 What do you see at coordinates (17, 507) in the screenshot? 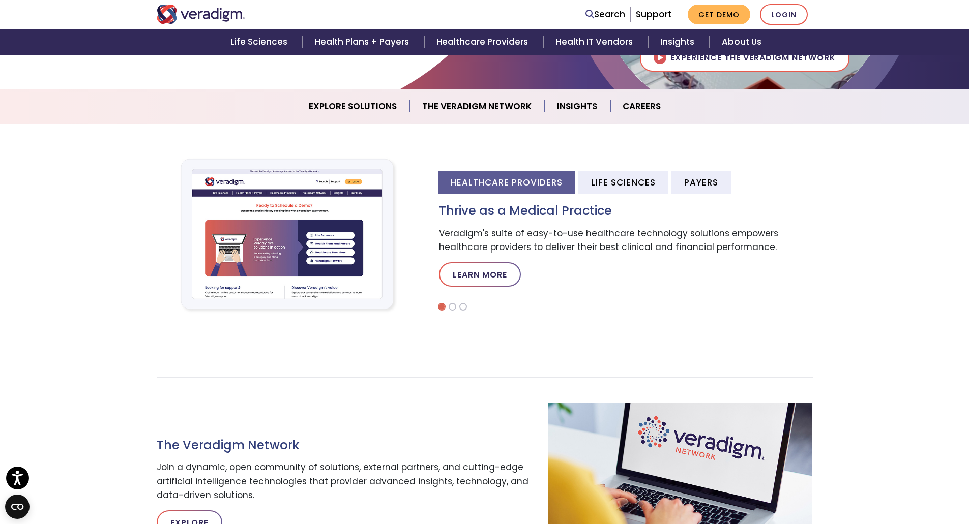
I see `button: Open CMP widget` at bounding box center [17, 507].